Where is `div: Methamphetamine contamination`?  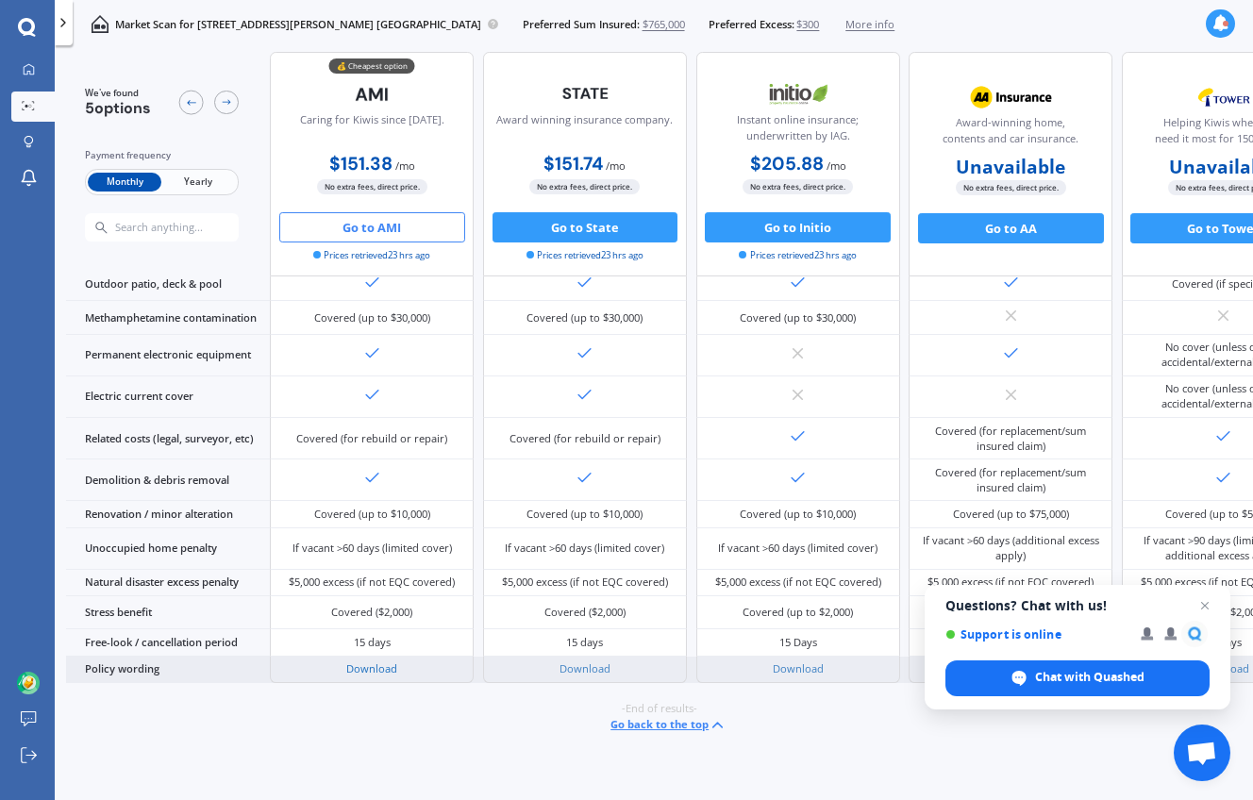
div: Methamphetamine contamination is located at coordinates (168, 317).